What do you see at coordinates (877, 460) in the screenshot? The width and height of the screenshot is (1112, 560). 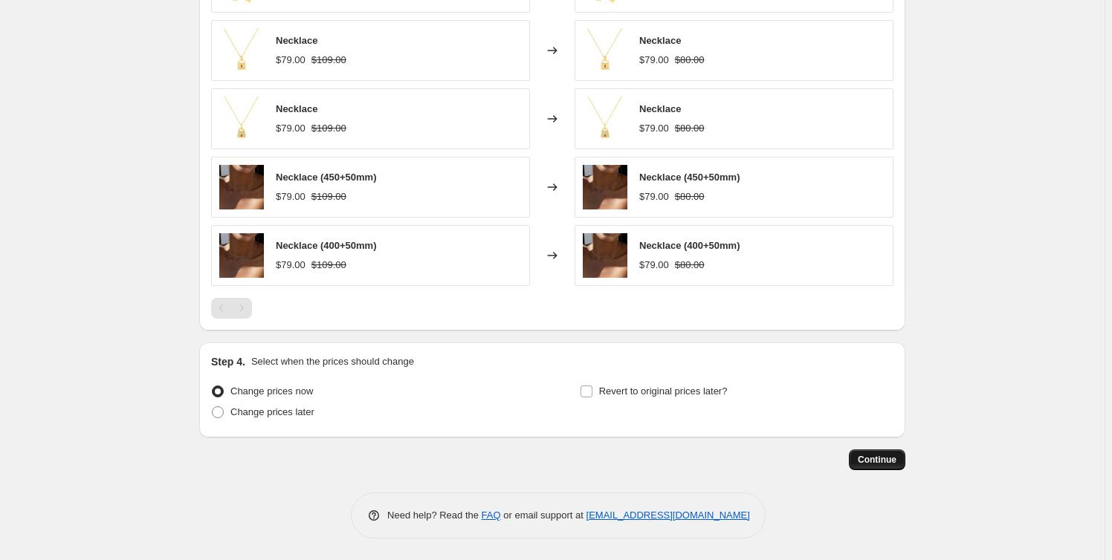 I see `span: Continue` at bounding box center [877, 460].